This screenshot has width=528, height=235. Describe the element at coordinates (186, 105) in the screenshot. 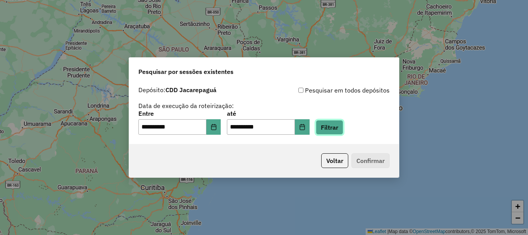

I see `label: Data de execução da roteirização:` at that location.